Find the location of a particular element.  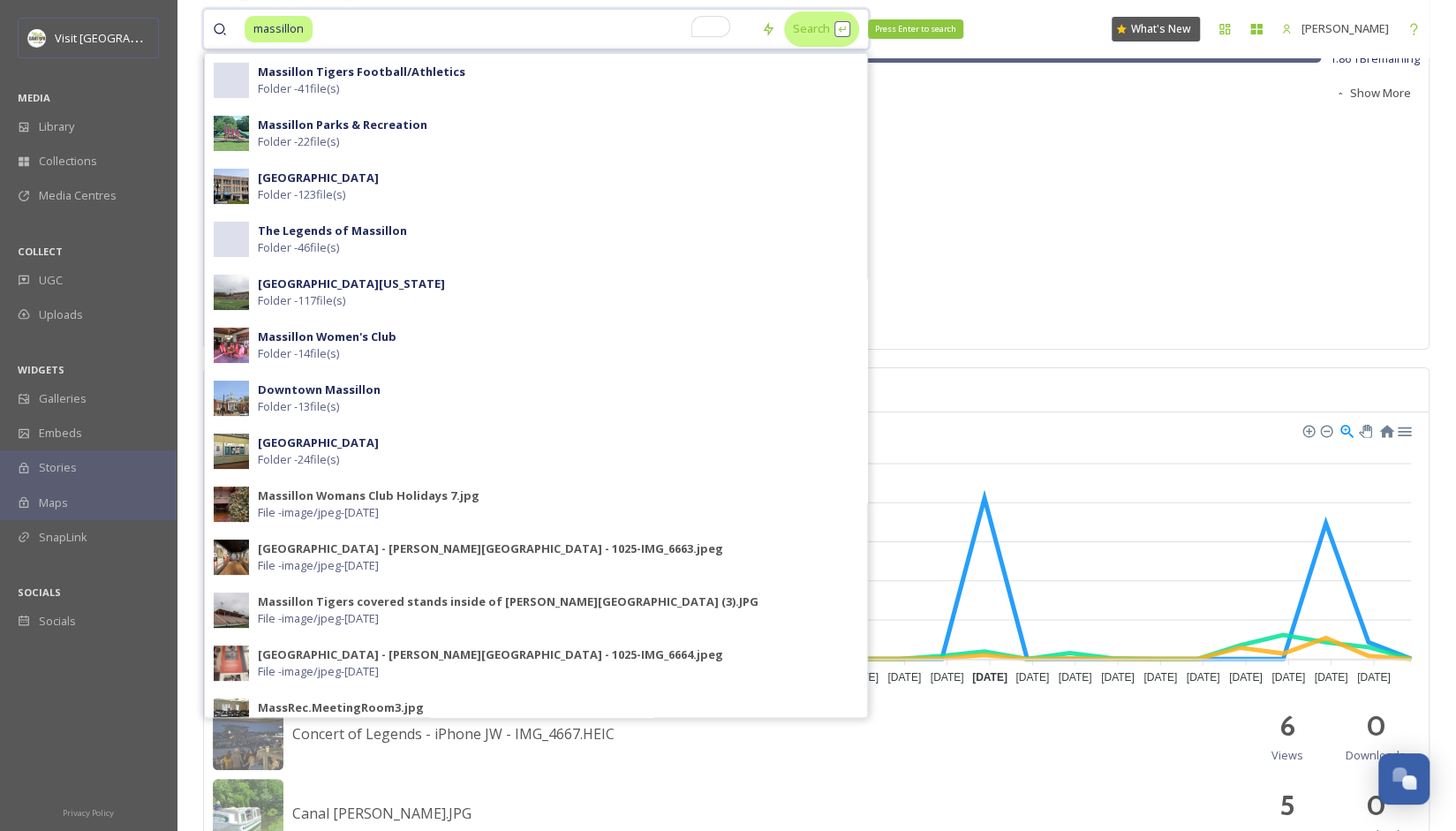

span: Stories is located at coordinates (57, 467).